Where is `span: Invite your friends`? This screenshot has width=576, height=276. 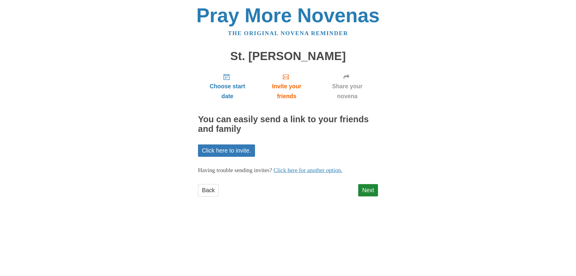
span: Invite your friends is located at coordinates (287, 91).